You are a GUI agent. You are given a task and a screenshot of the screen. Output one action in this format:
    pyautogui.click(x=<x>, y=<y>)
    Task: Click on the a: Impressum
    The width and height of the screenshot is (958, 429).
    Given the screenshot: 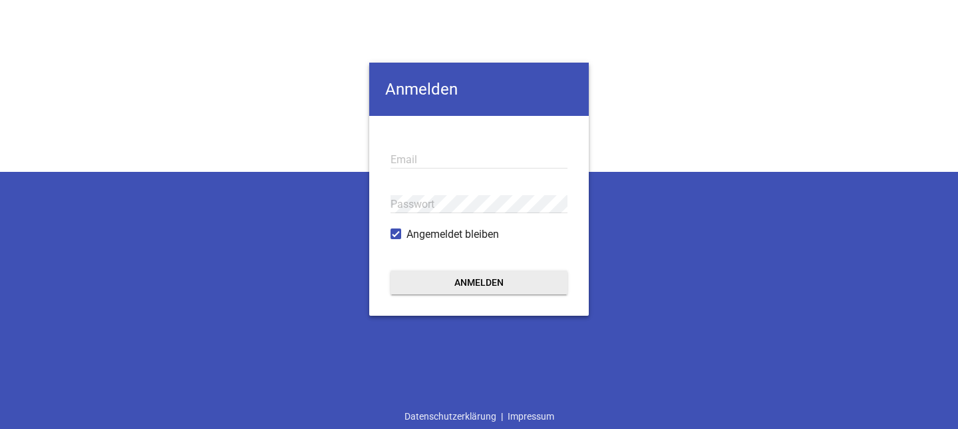 What is the action you would take?
    pyautogui.click(x=531, y=416)
    